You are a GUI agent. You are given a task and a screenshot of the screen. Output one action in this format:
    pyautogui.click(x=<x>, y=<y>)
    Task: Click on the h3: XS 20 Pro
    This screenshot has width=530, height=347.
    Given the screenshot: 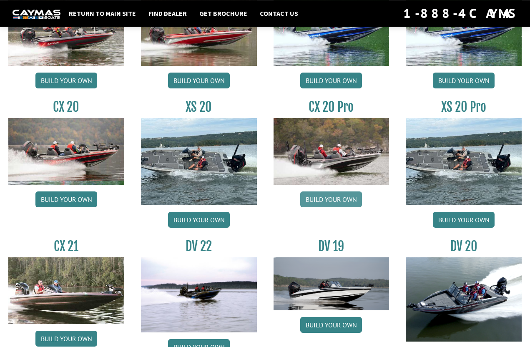 What is the action you would take?
    pyautogui.click(x=464, y=107)
    